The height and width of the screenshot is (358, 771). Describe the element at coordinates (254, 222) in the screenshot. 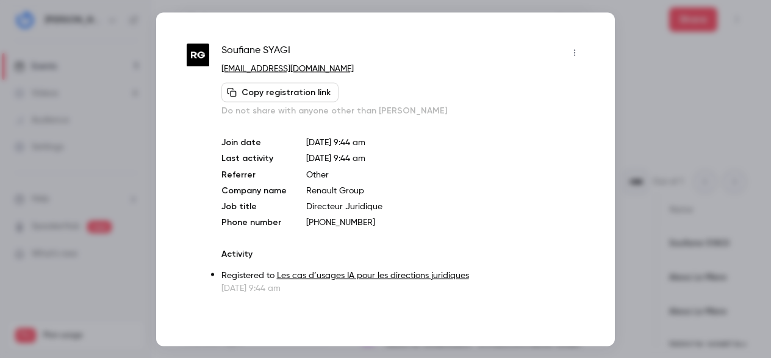

I see `p: Phone number` at that location.